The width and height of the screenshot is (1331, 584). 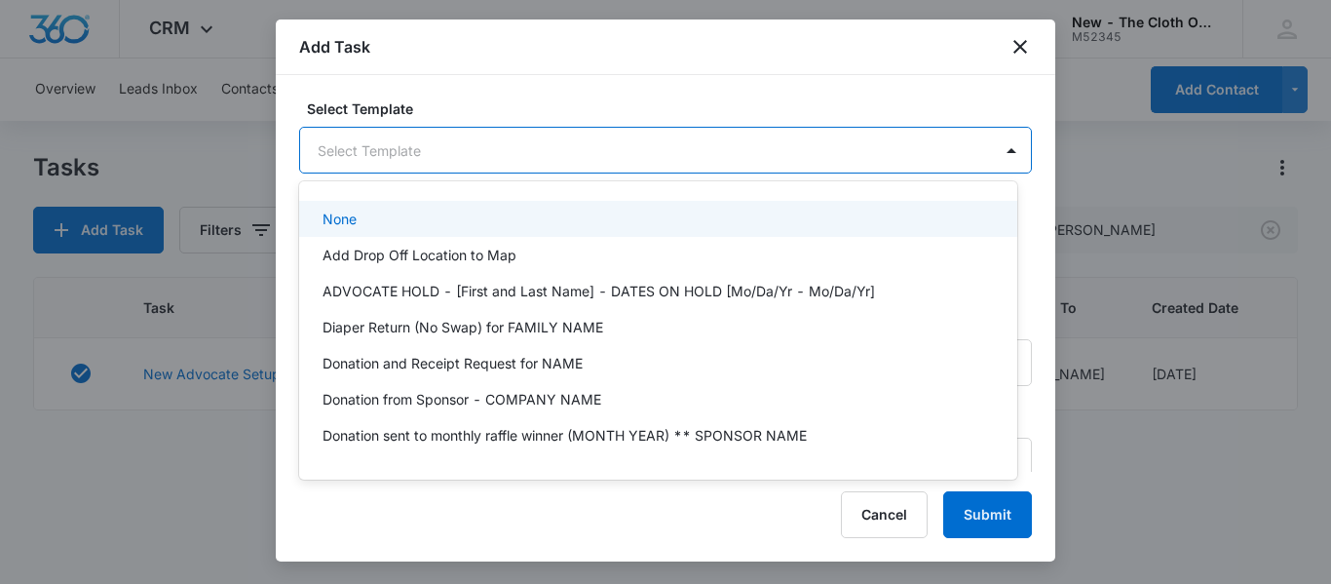 I want to click on p: Donation sent to monthly raffle winner (MONTH YEAR) ** SPONSOR NAME, so click(x=564, y=435).